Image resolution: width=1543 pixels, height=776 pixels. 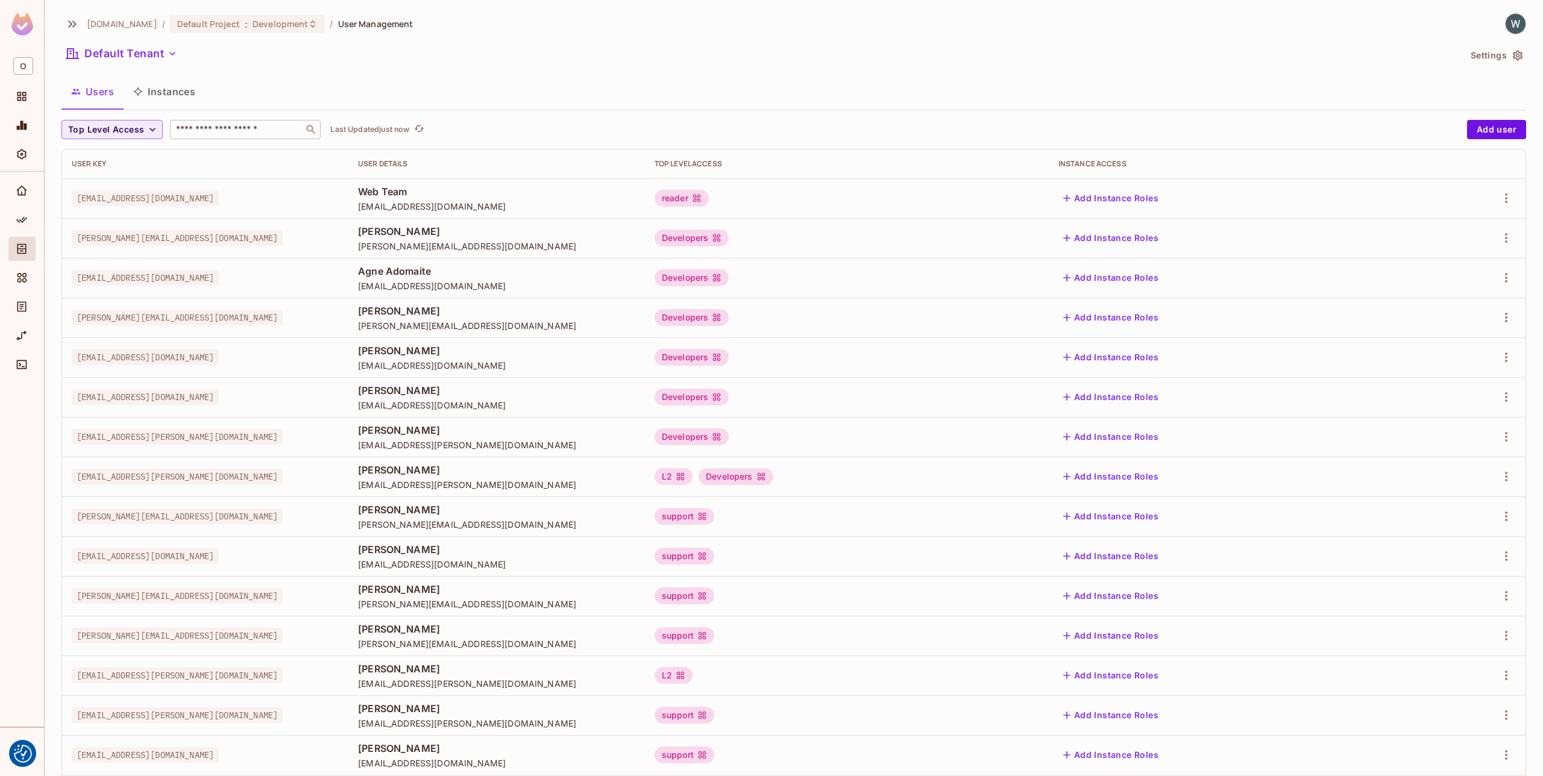 I want to click on p: Last Updated just now, so click(x=369, y=130).